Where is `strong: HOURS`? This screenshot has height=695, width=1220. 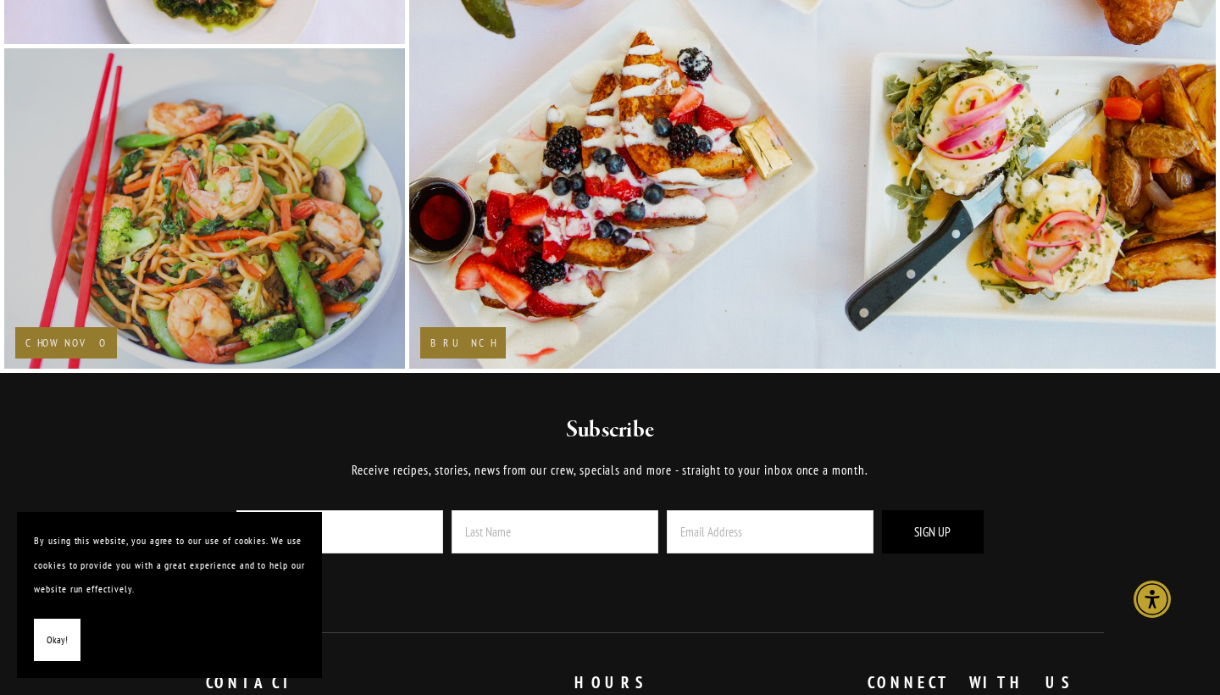 strong: HOURS is located at coordinates (610, 682).